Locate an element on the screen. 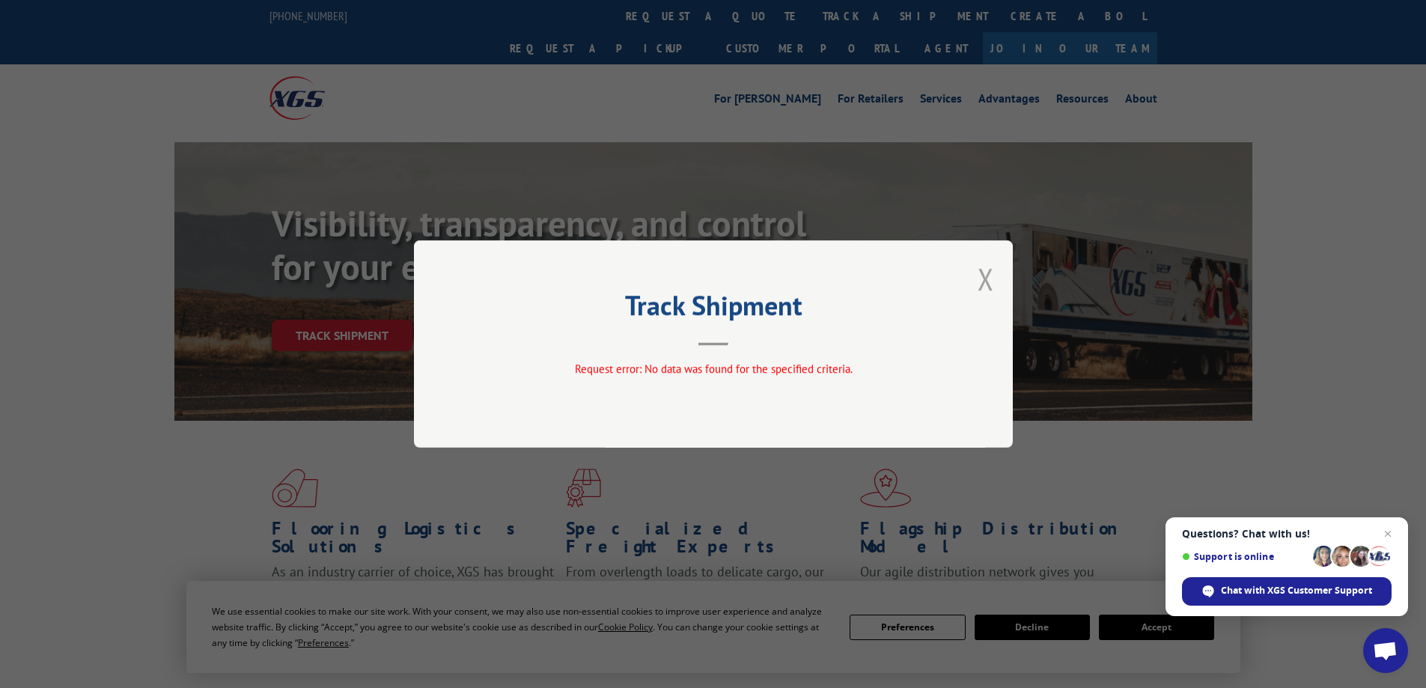 Image resolution: width=1426 pixels, height=688 pixels. div: Open chat is located at coordinates (1386, 651).